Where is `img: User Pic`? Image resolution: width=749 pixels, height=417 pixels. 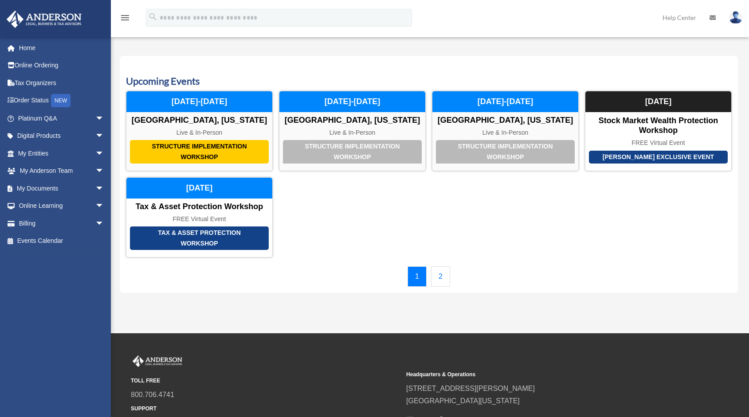
img: User Pic is located at coordinates (736, 17).